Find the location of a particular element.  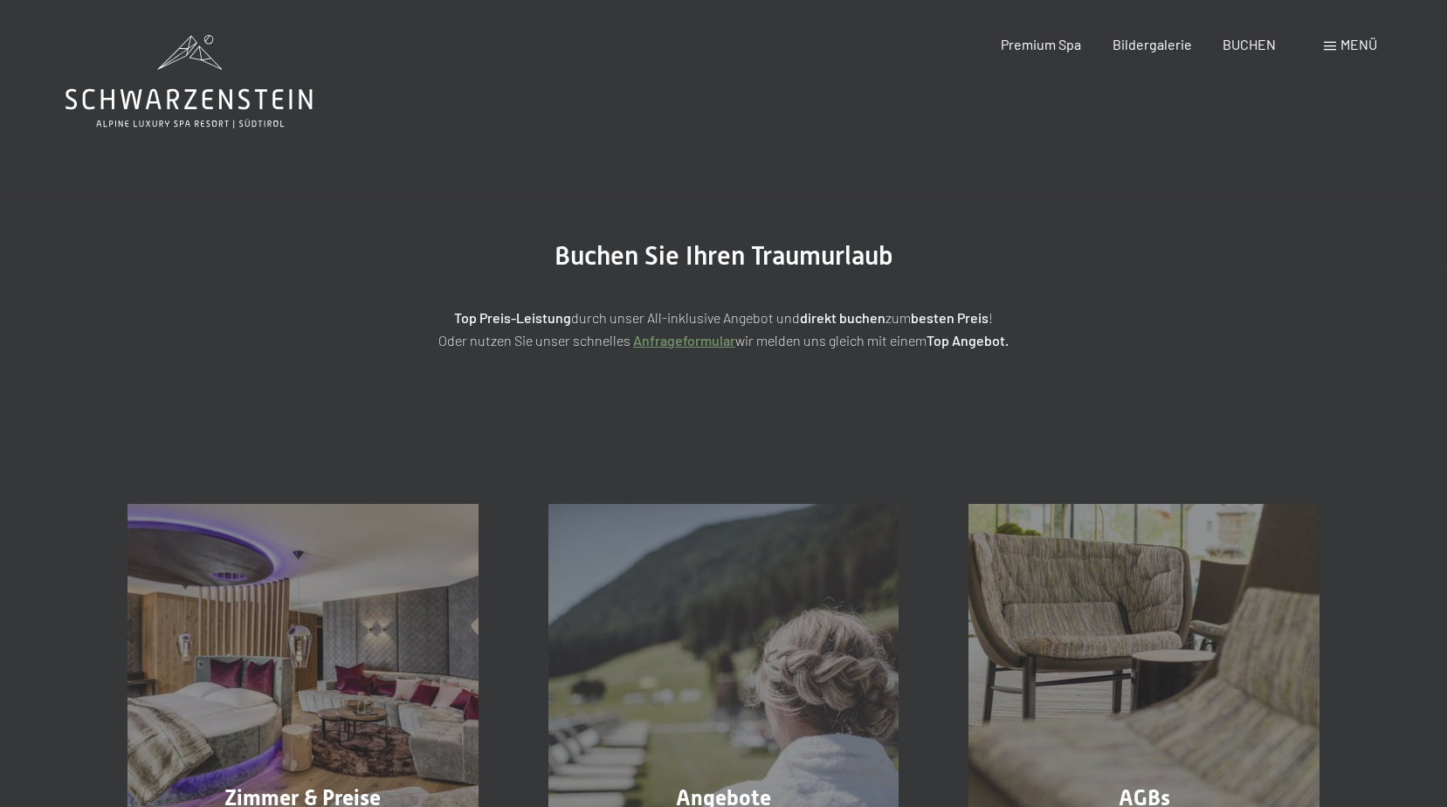

a: Bildergalerie is located at coordinates (1152, 44).